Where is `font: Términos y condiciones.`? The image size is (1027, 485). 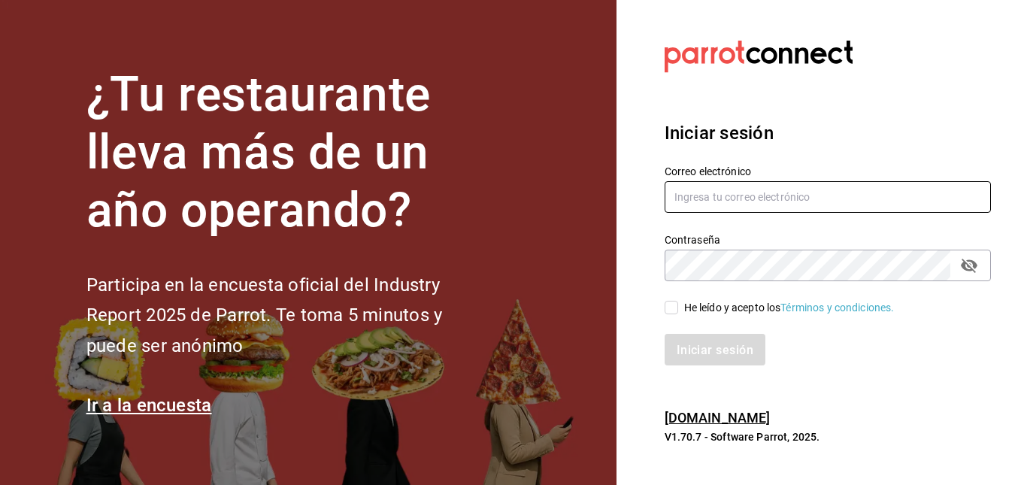 font: Términos y condiciones. is located at coordinates (837, 308).